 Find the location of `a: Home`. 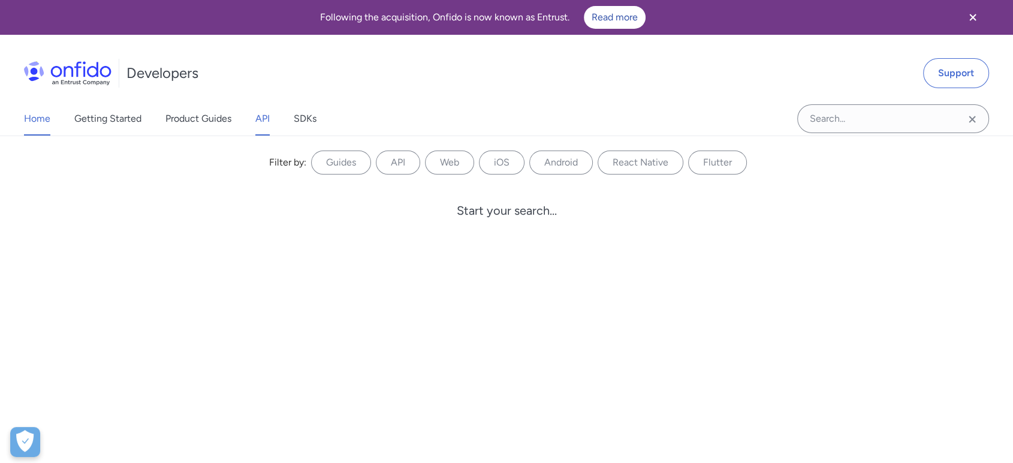

a: Home is located at coordinates (37, 119).